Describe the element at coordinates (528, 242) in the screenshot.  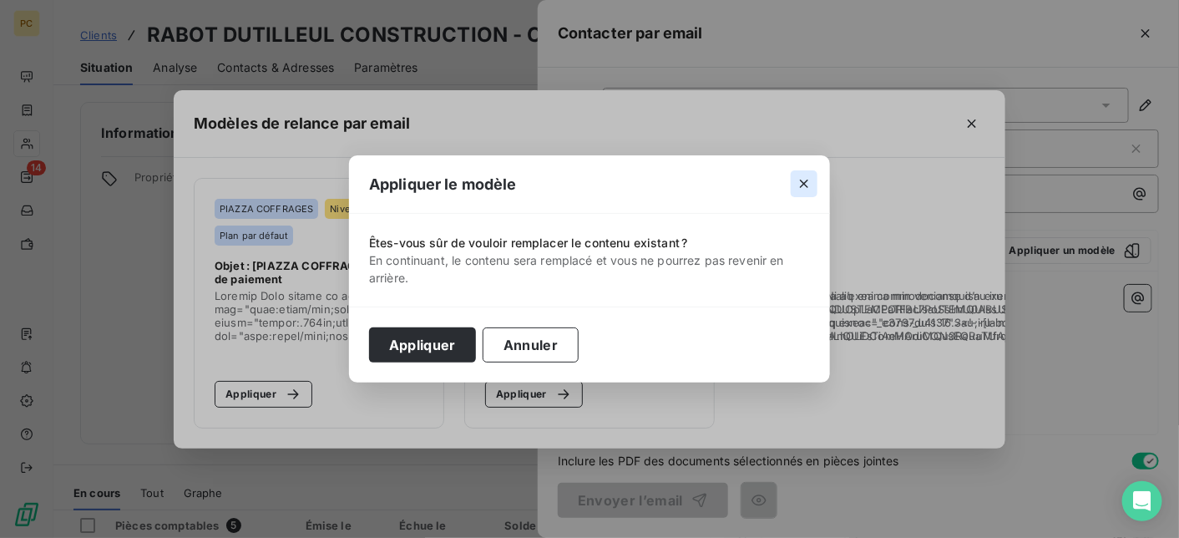
I see `span: Êtes-vous sûr de vouloir remplacer le contenu existant ?` at that location.